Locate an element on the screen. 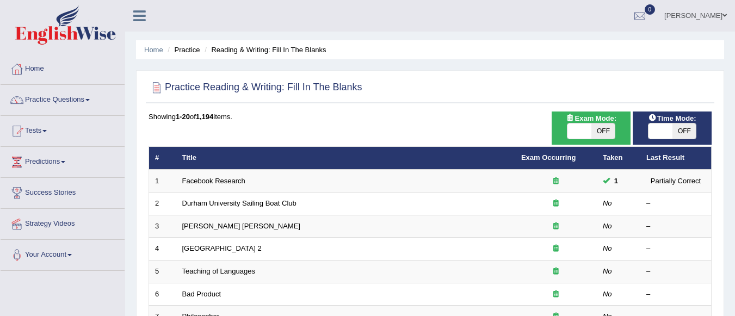  th: Last Result is located at coordinates (676, 158).